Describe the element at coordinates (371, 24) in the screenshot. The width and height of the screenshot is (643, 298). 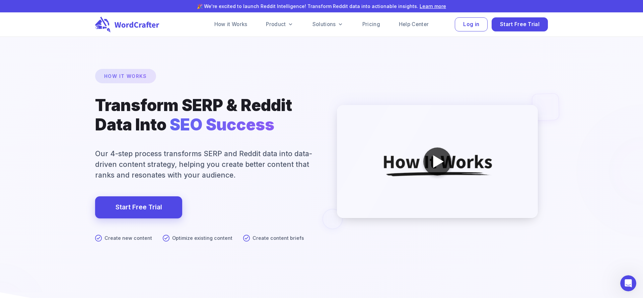
I see `a: Pricing` at that location.